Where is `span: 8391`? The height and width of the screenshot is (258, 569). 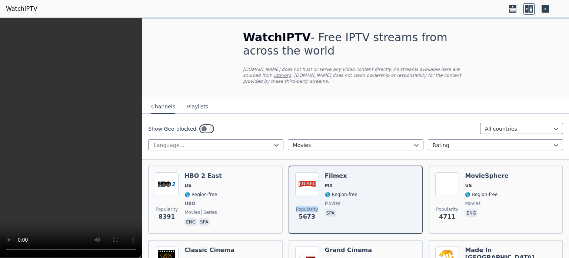 span: 8391 is located at coordinates (167, 216).